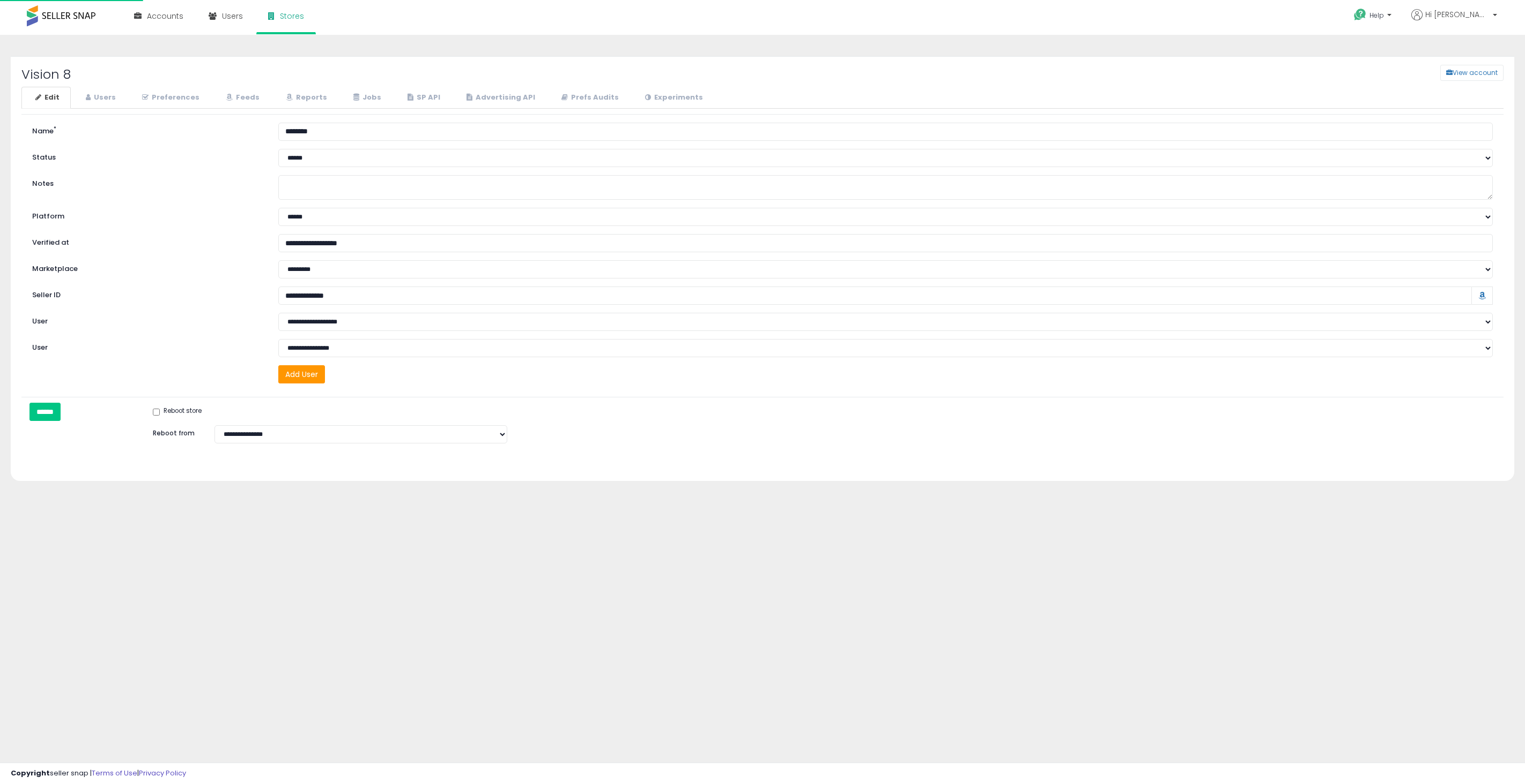 The height and width of the screenshot is (784, 1525). I want to click on a: Jobs, so click(366, 98).